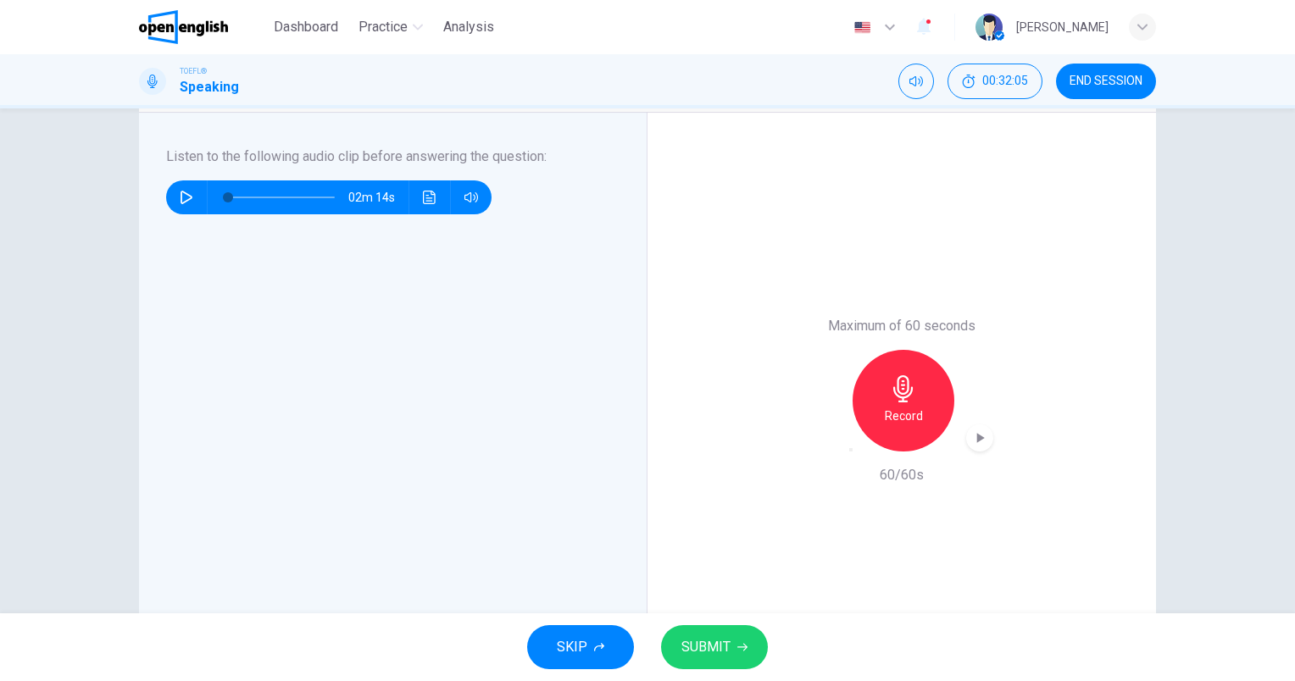 The height and width of the screenshot is (681, 1295). What do you see at coordinates (203, 27) in the screenshot?
I see `a: OpenEnglish logo` at bounding box center [203, 27].